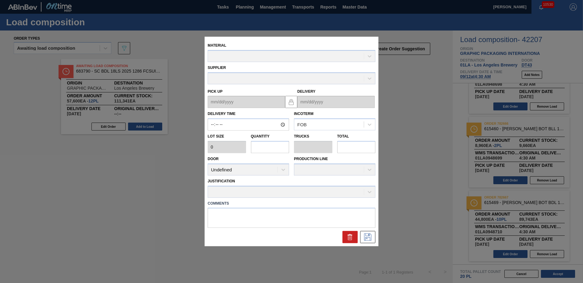 The width and height of the screenshot is (583, 283). I want to click on img: locked, so click(291, 102).